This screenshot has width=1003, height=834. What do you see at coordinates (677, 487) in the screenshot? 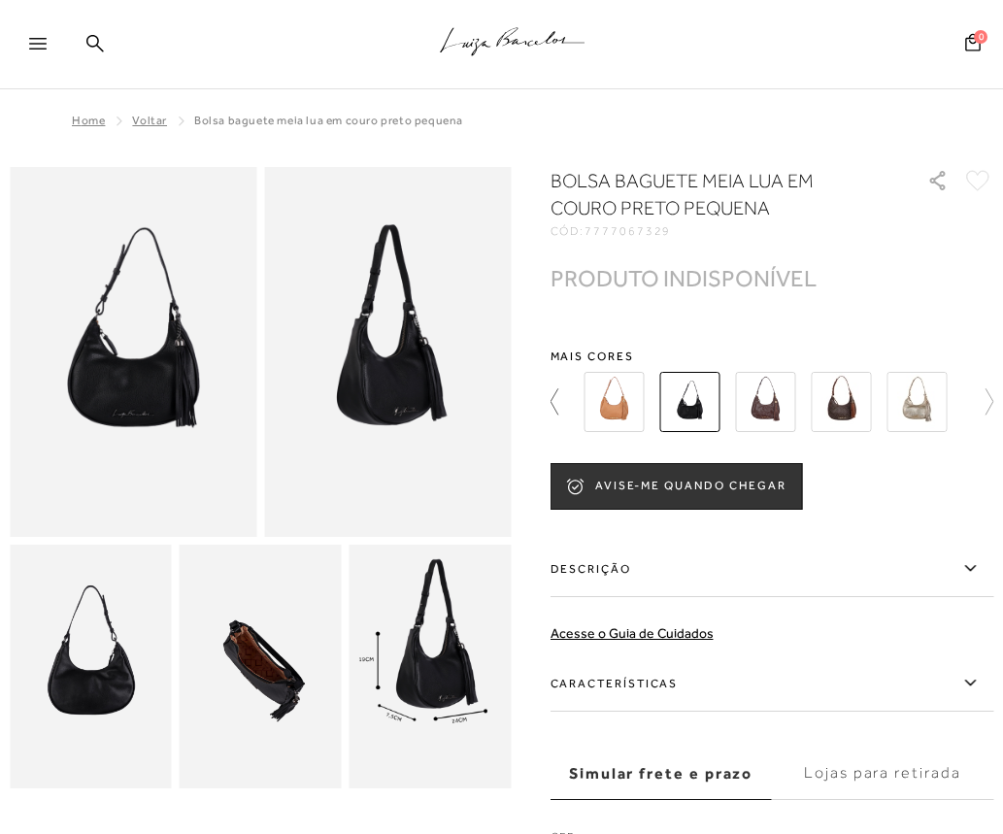
I see `button: AVISE-ME QUANDO CHEGAR` at bounding box center [677, 487].